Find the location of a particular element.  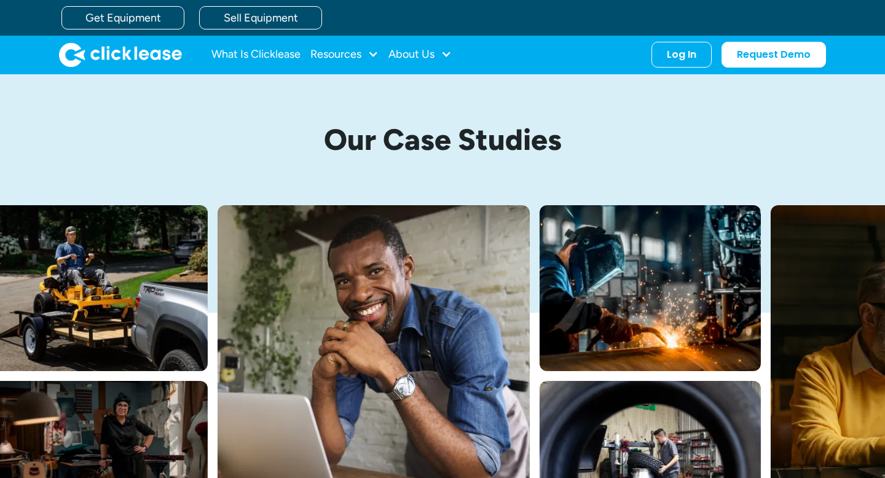

a: Sell Equipment is located at coordinates (261, 18).